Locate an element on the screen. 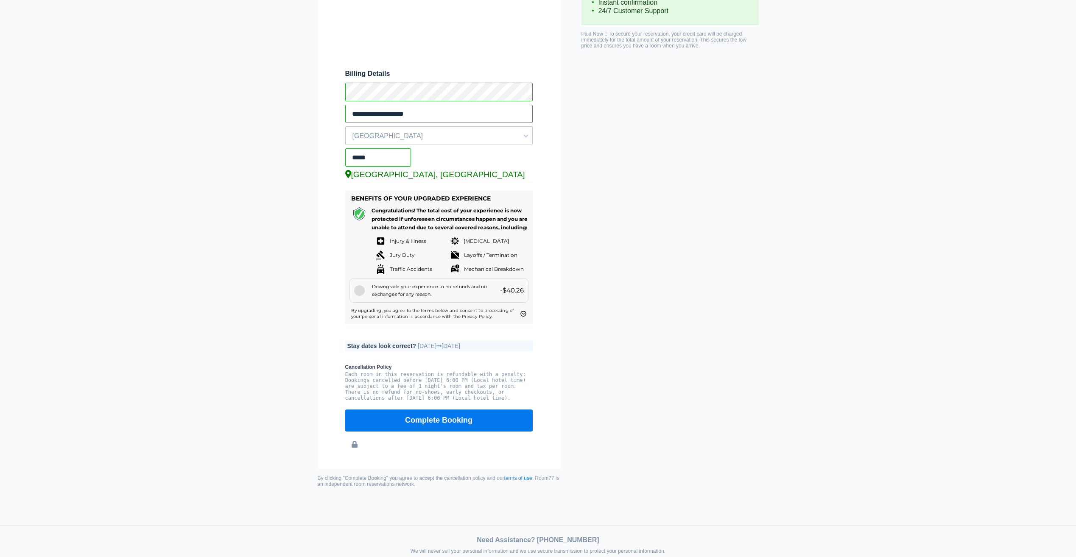 Image resolution: width=1076 pixels, height=557 pixels. small: By clicking "Complete Booking" you agree to accept the cancellation policy and our . Room77 is an... is located at coordinates (439, 481).